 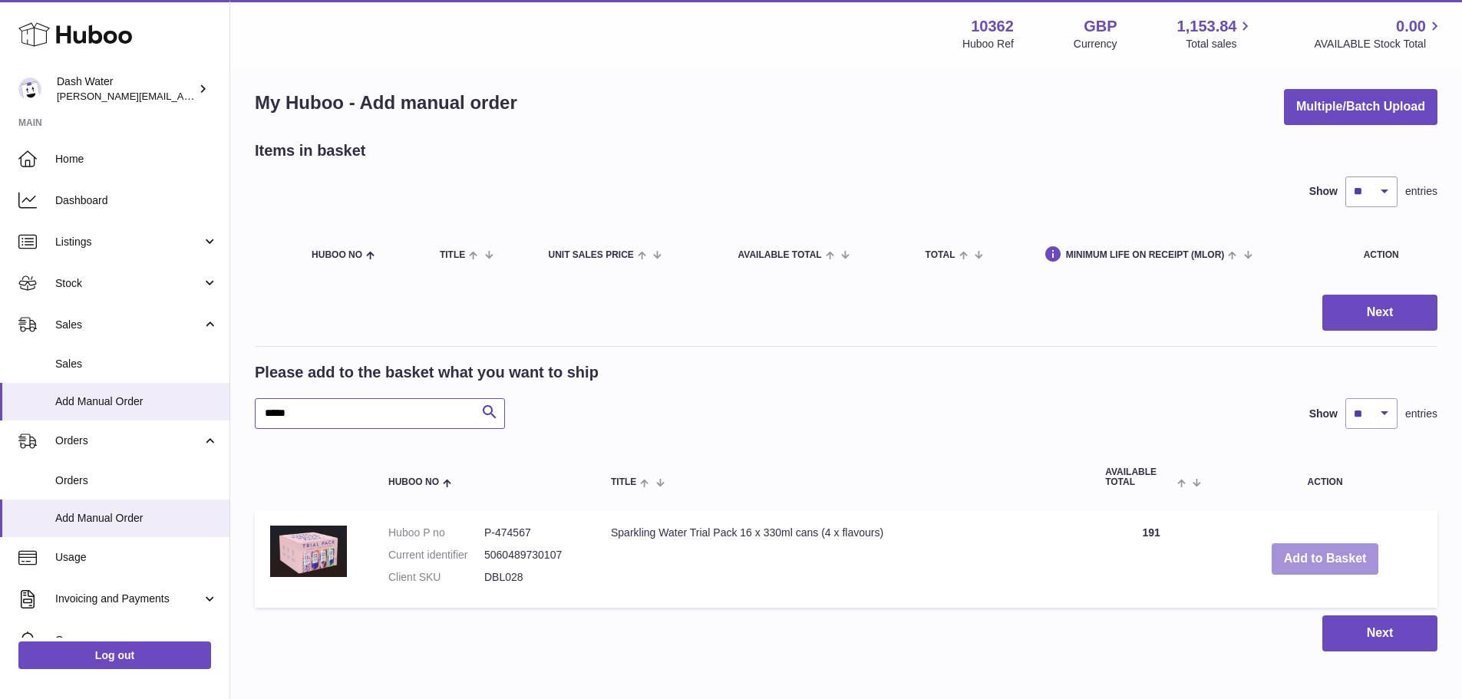 I want to click on img: james@dash-water.com, so click(x=30, y=89).